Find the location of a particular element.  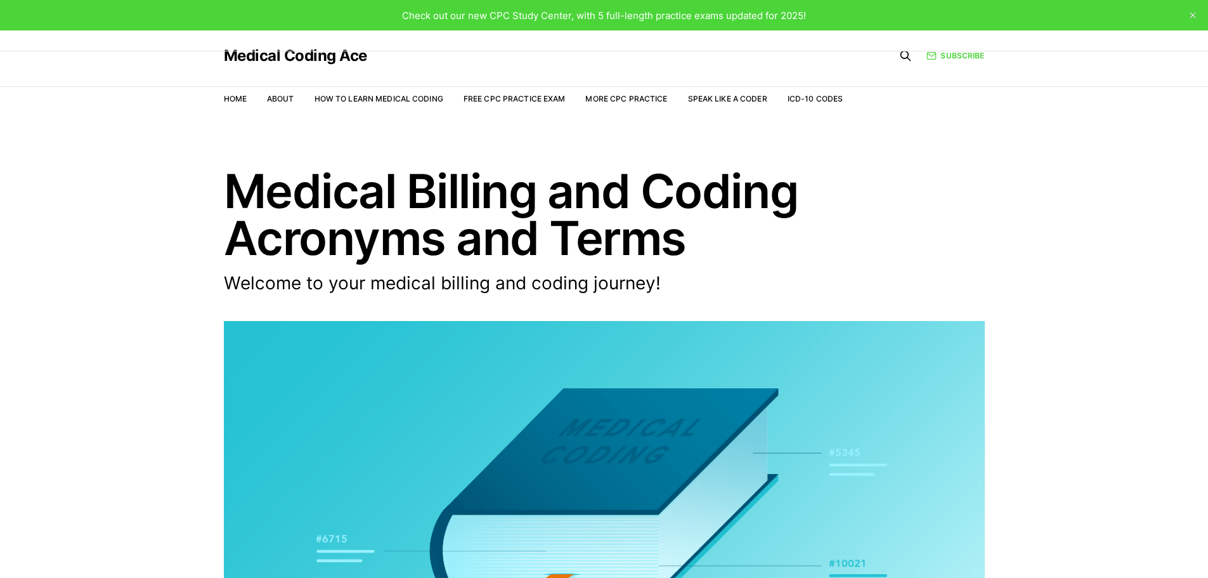

a: ICD-10 Codes is located at coordinates (815, 98).